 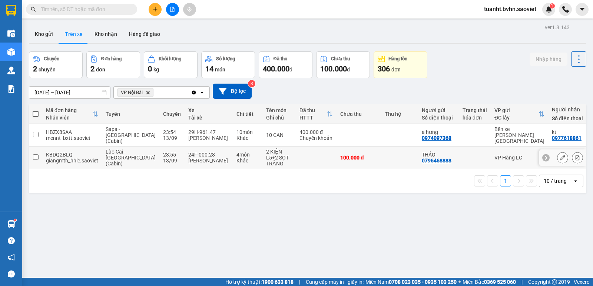 What do you see at coordinates (475, 110) in the screenshot?
I see `div: Trạng thái` at bounding box center [475, 110].